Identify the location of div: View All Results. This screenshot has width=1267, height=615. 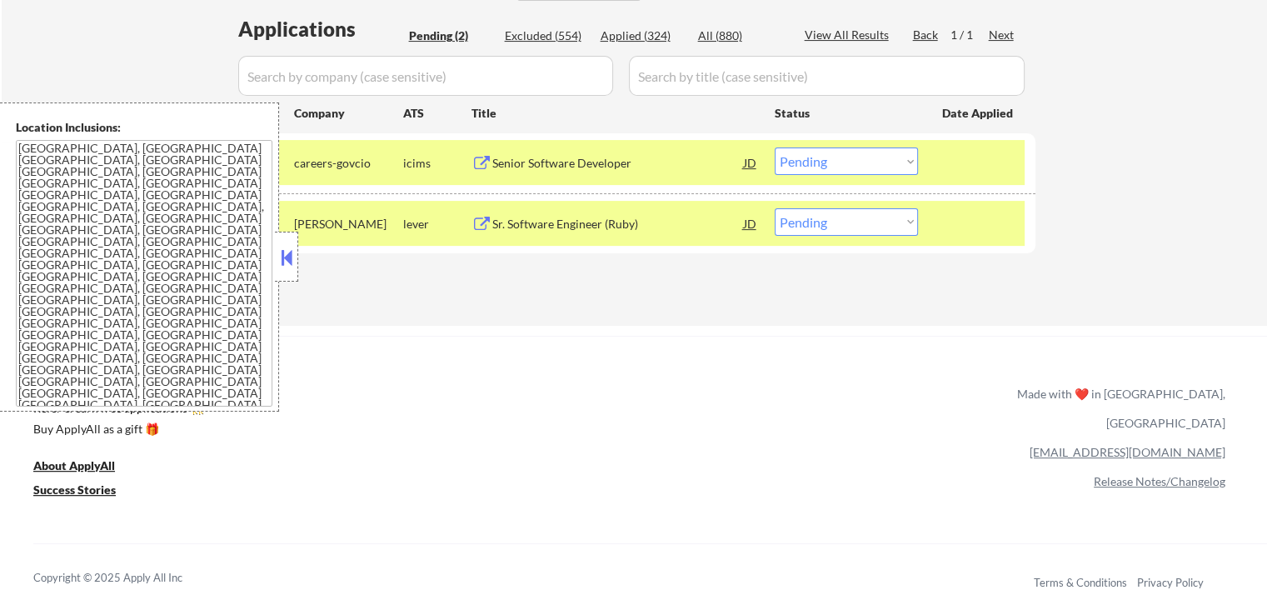
(849, 35).